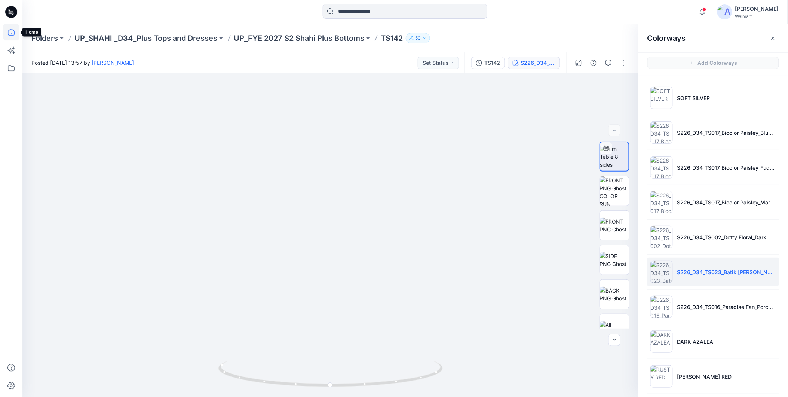 This screenshot has height=397, width=788. Describe the element at coordinates (662, 306) in the screenshot. I see `img: S226_D34_TS016_Paradise Fan_Porcelain Beige_Dark Navy_16cm` at that location.